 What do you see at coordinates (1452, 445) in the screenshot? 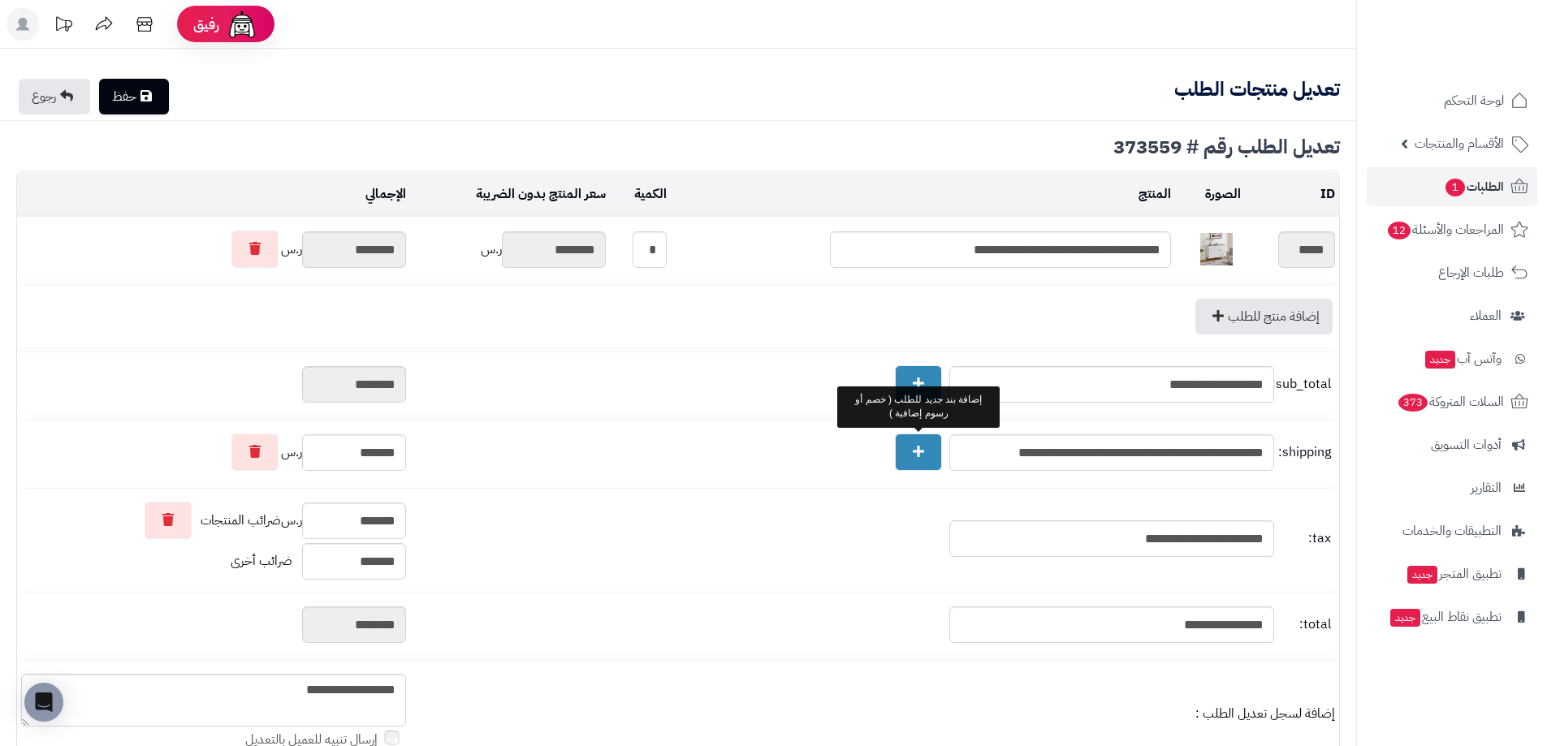
I see `a: أدوات التسويق` at bounding box center [1452, 445].